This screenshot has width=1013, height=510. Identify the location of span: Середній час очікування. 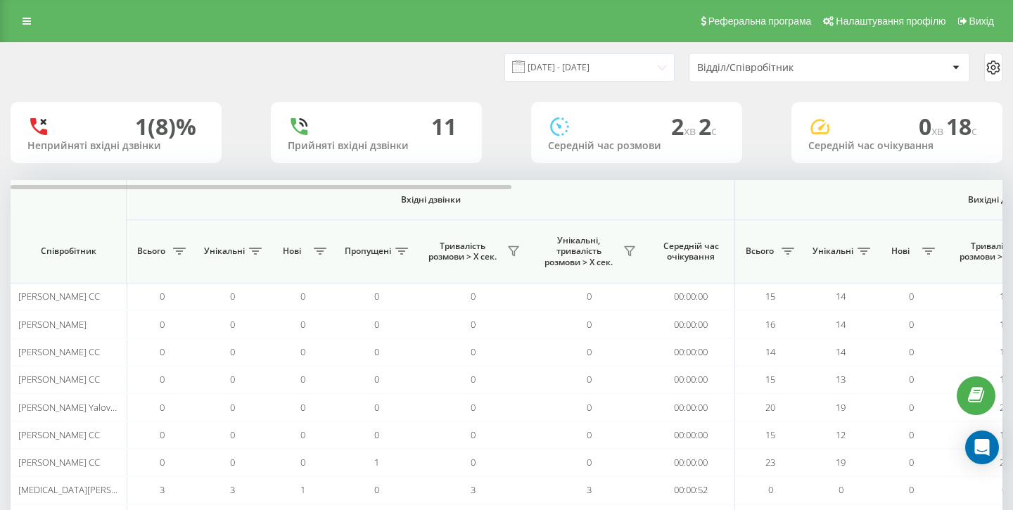
(691, 251).